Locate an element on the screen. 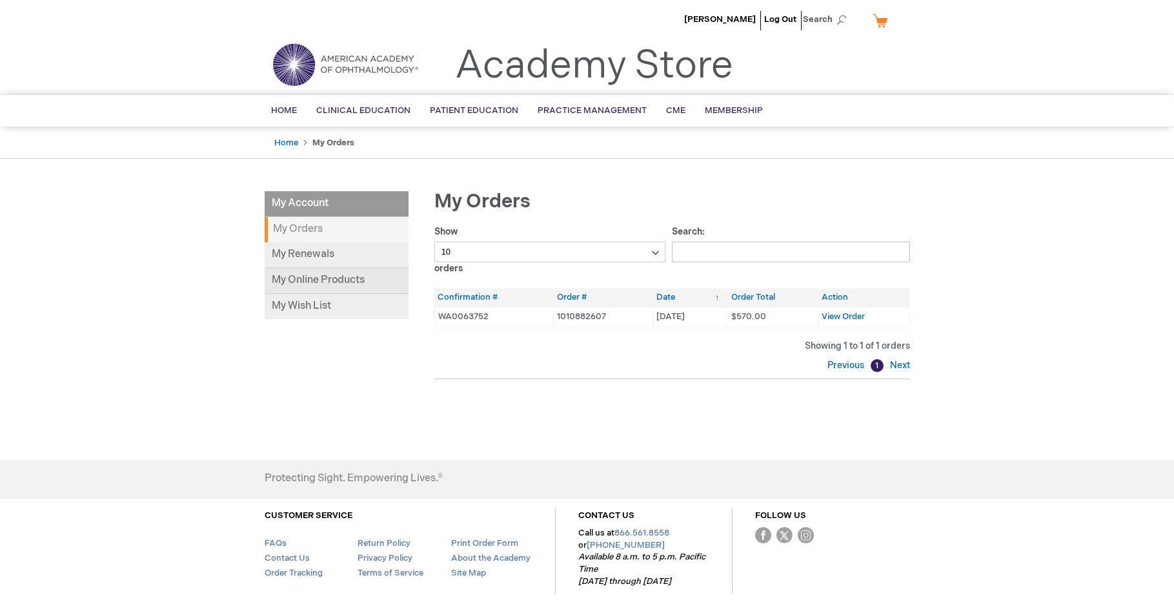 The width and height of the screenshot is (1174, 604). span: Clinical Education is located at coordinates (363, 110).